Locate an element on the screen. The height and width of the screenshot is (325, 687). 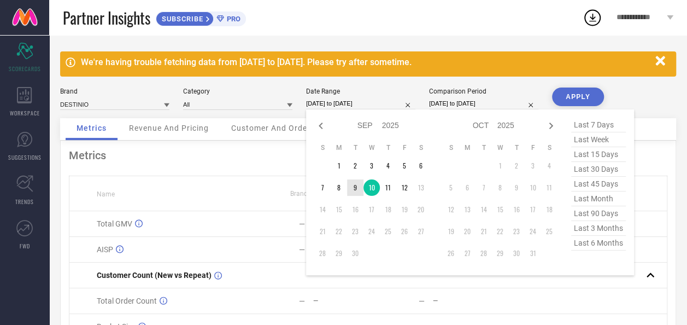
div: Date Range is located at coordinates (361, 91).